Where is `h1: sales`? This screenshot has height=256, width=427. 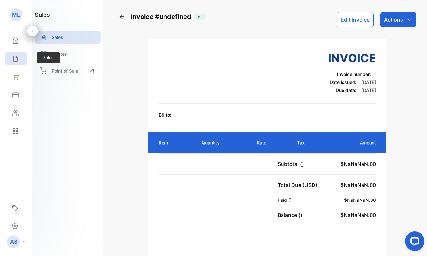
h1: sales is located at coordinates (42, 15).